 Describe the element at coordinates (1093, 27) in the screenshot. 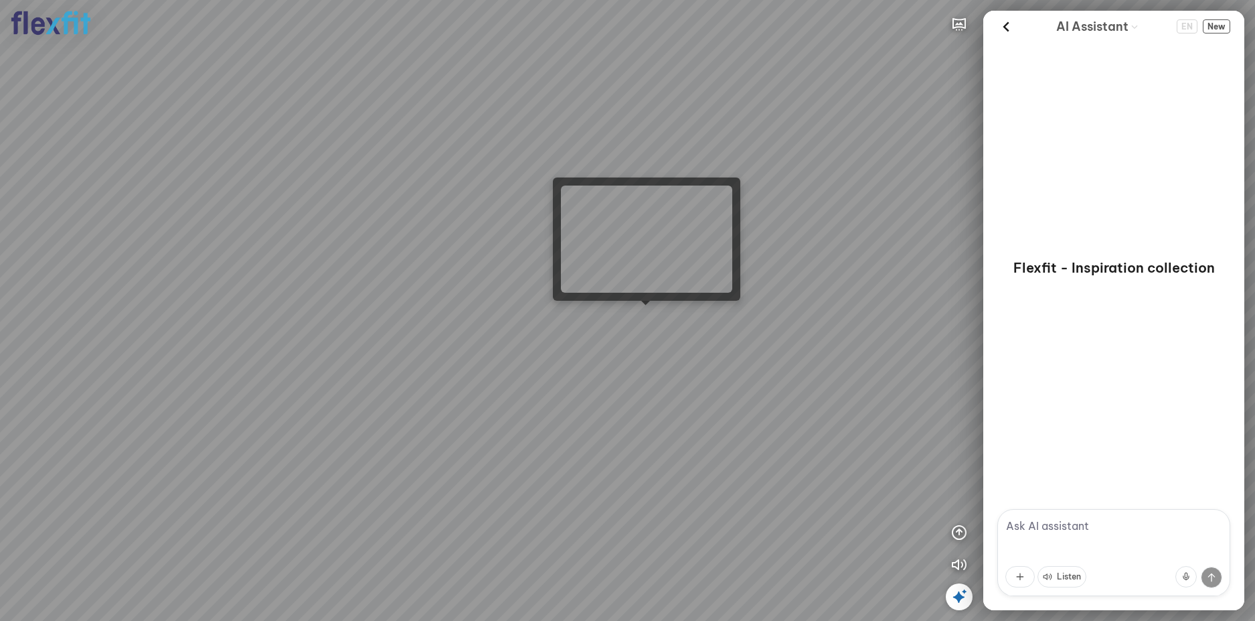

I see `span: AI Assistant` at that location.